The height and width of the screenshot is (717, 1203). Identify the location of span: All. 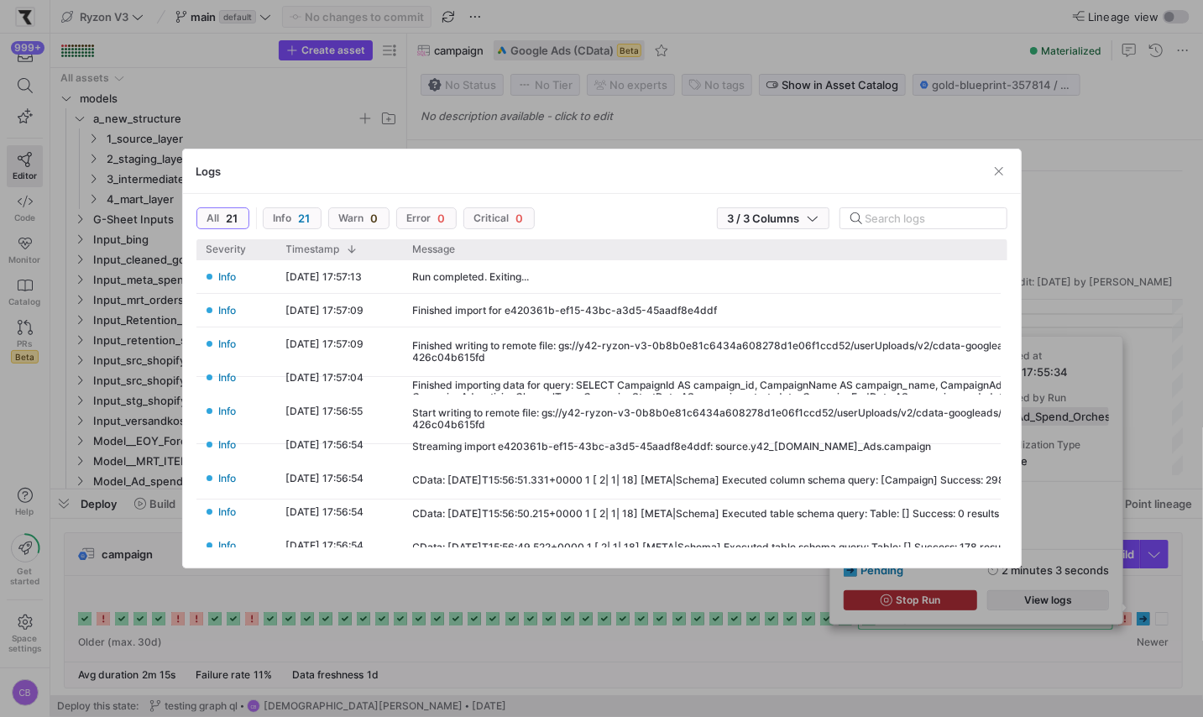
(213, 218).